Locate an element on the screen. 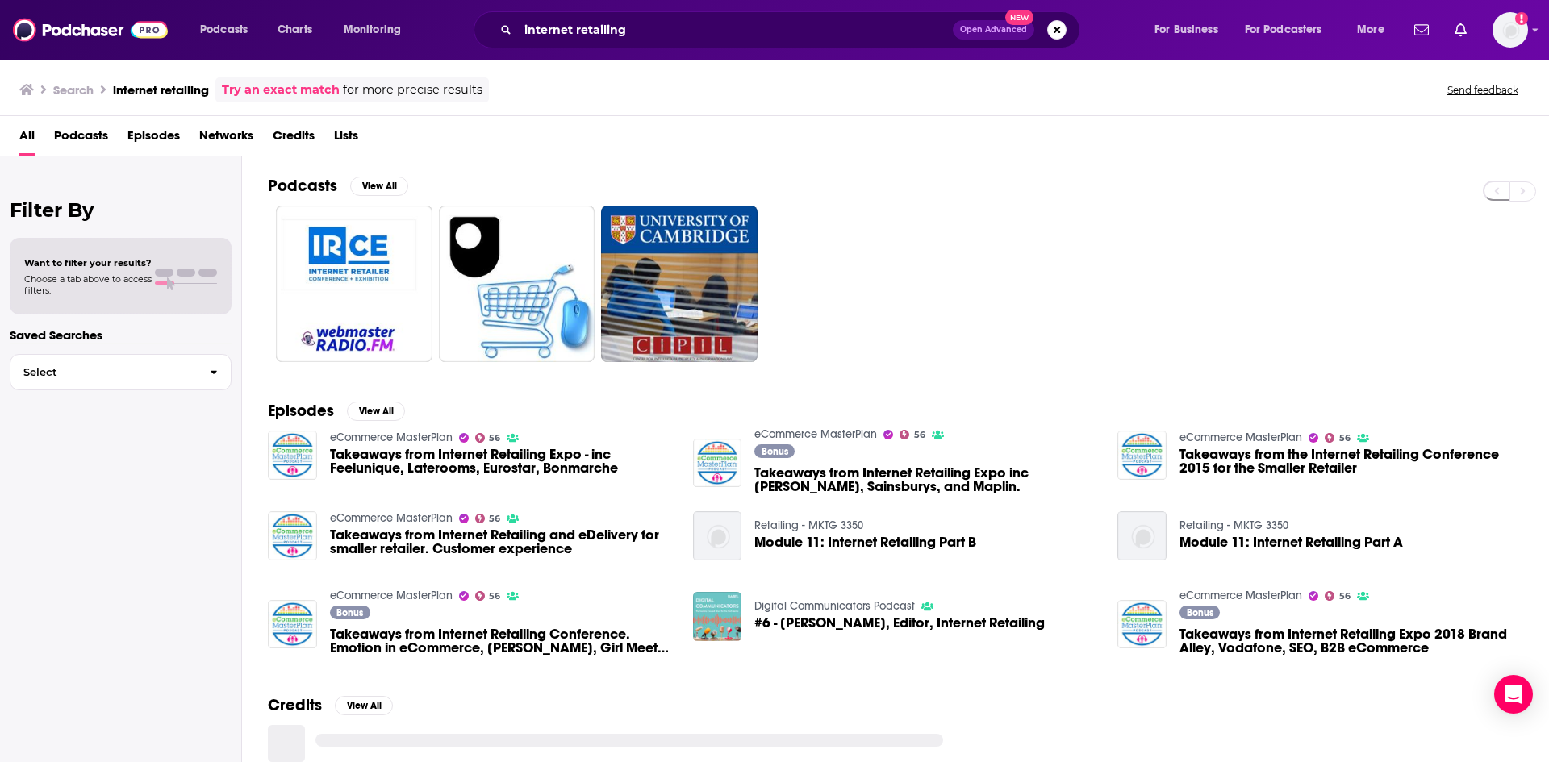 The width and height of the screenshot is (1549, 762). img: Takeaways from Internet Retailing Expo - inc Feelunique, Laterooms, Eurostar, Bonmarche is located at coordinates (292, 455).